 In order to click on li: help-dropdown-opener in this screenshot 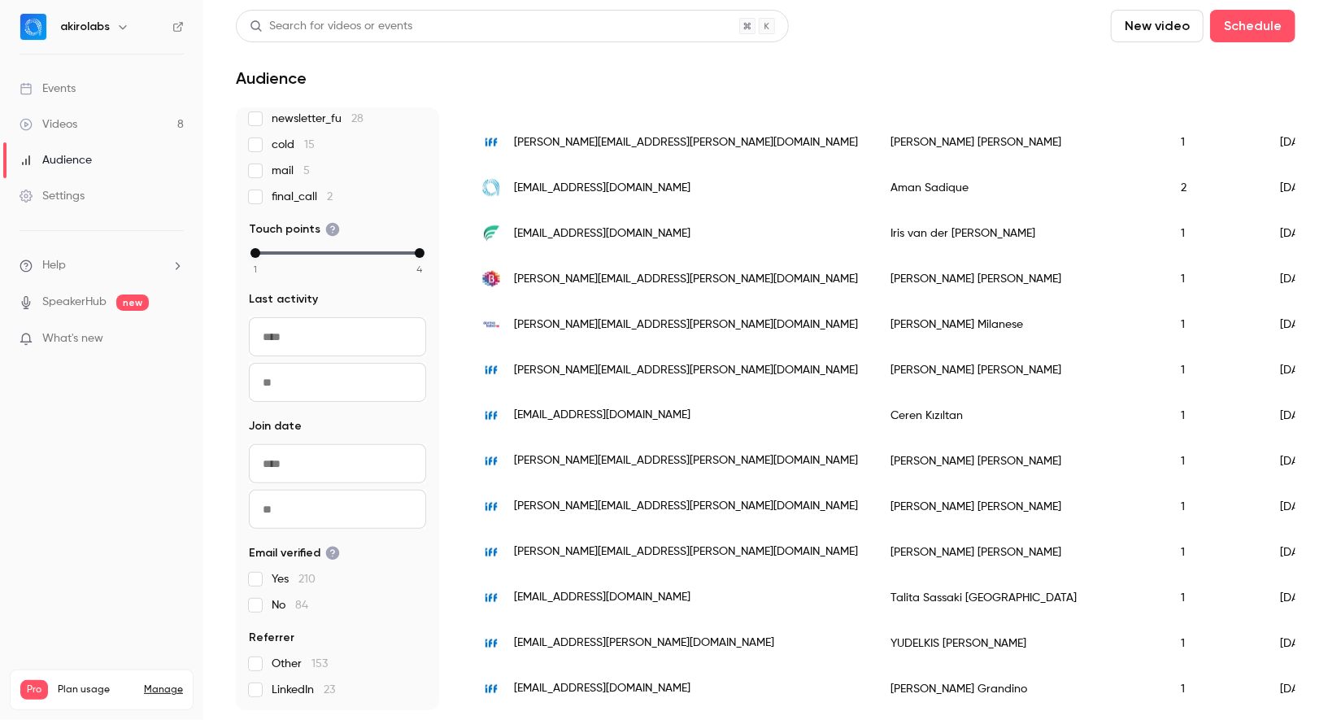, I will do `click(102, 265)`.